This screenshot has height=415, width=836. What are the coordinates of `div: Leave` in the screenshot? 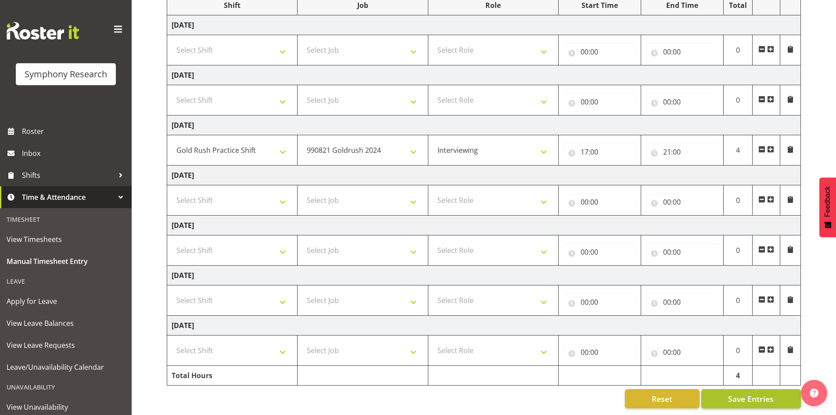 It's located at (66, 281).